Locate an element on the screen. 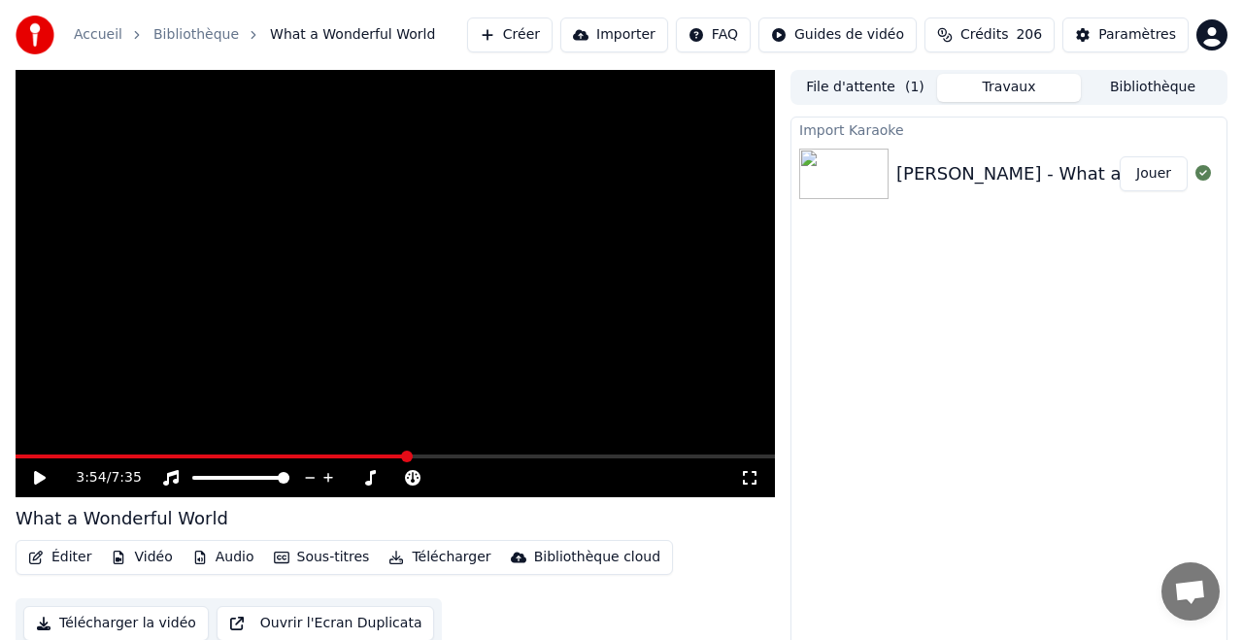  button: FAQ is located at coordinates (713, 35).